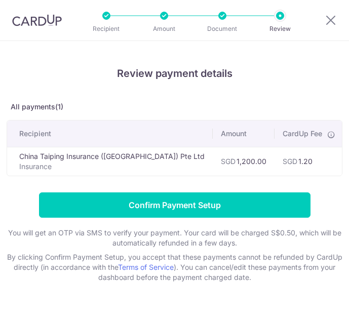 This screenshot has height=323, width=349. I want to click on td: 1,200.00, so click(243, 161).